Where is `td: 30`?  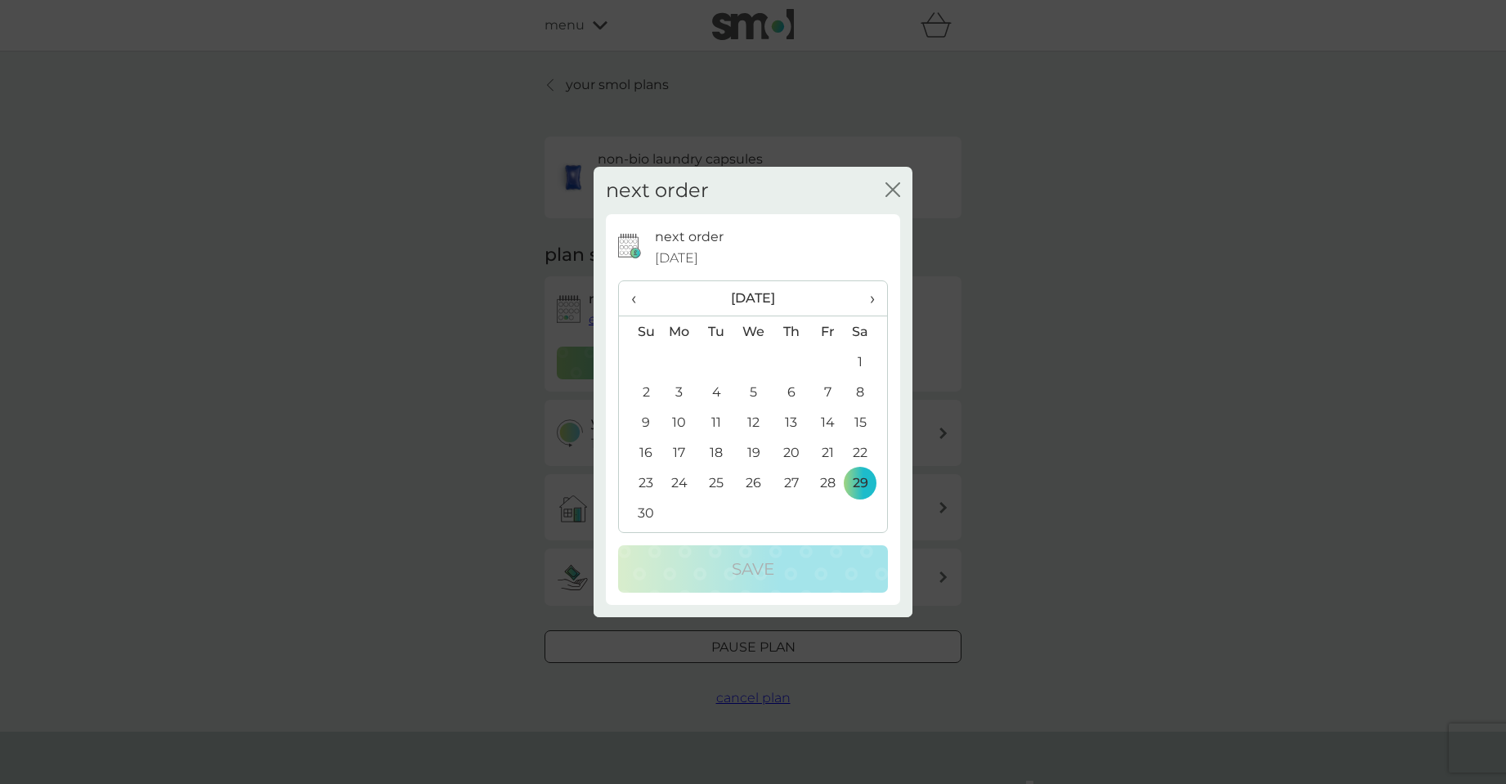
td: 30 is located at coordinates (639, 512).